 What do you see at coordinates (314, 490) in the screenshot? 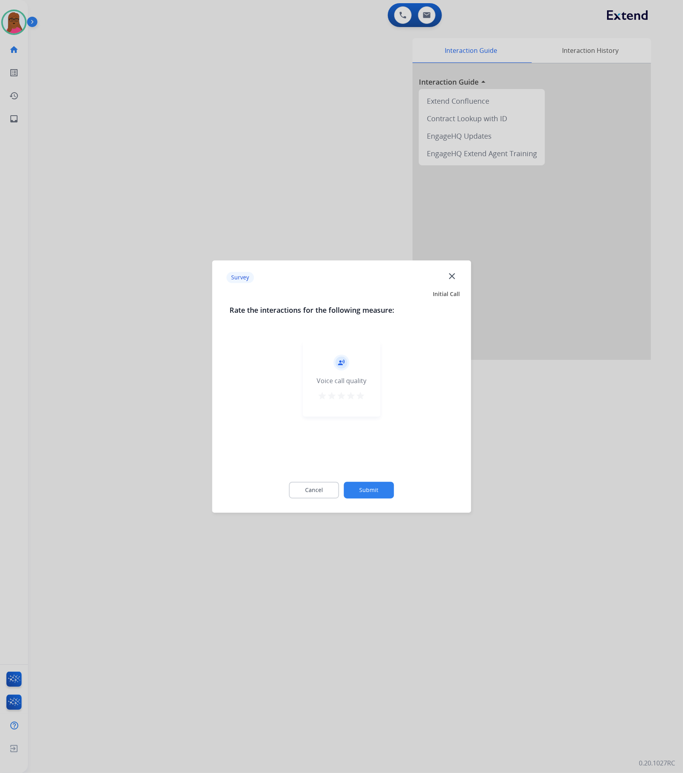
I see `button: Cancel` at bounding box center [314, 490].